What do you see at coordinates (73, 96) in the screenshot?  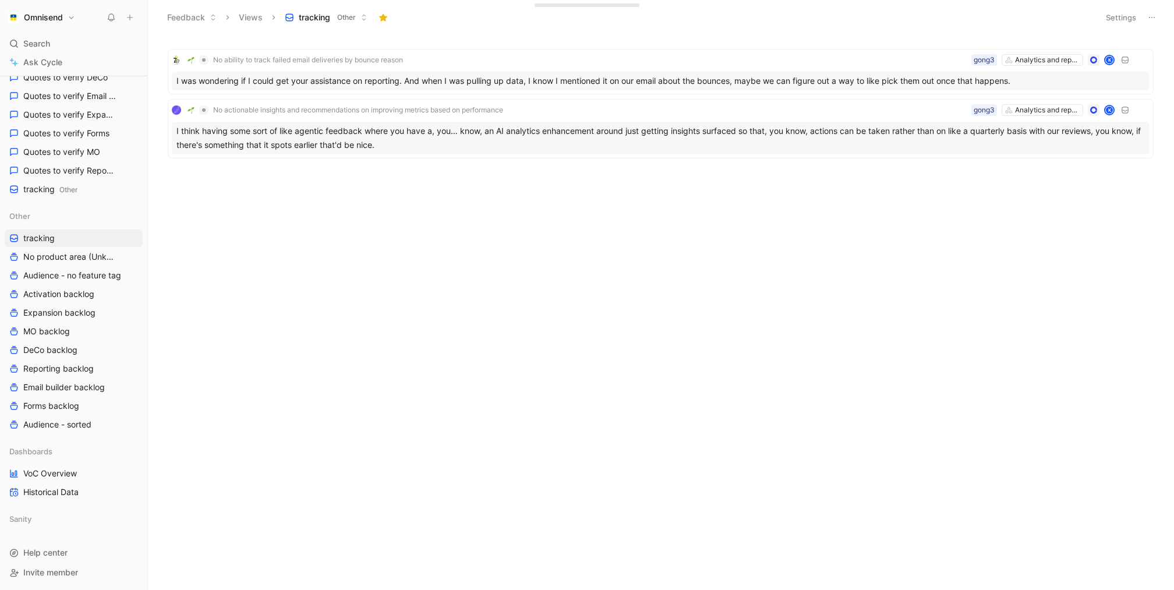 I see `a: Quotes to verify Email builder` at bounding box center [73, 96].